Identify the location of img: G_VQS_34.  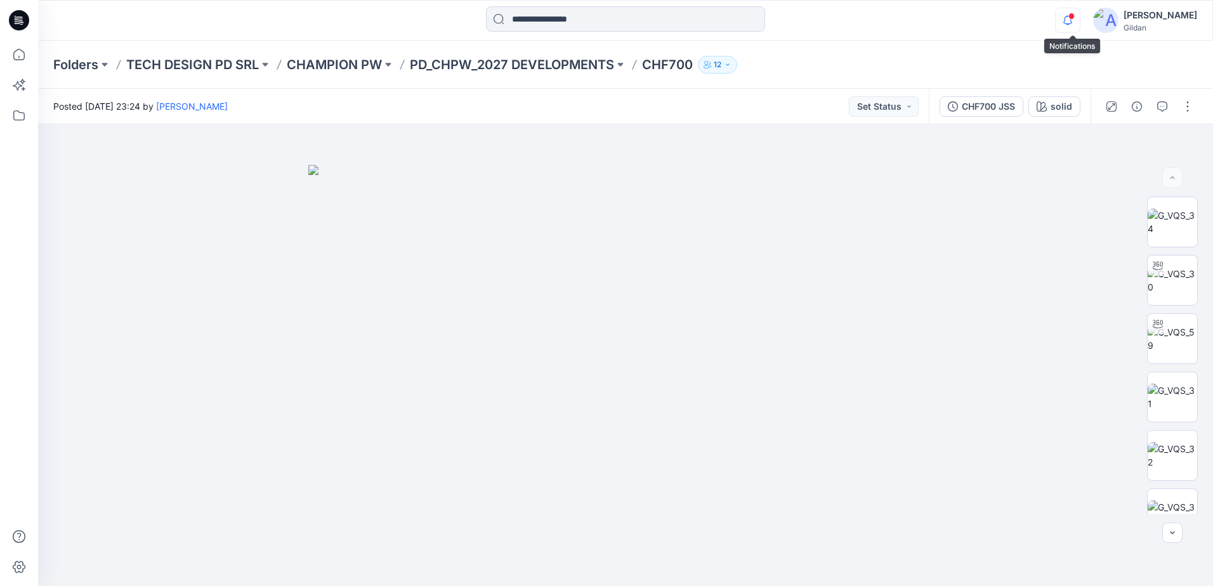
(1172, 222).